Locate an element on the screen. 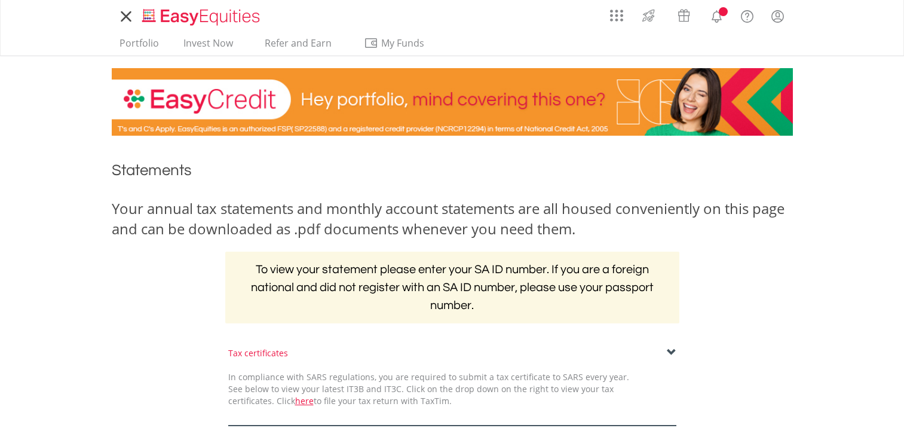 Image resolution: width=904 pixels, height=428 pixels. h2: To view your statement please enter your SA ID number. If you are a foreign national and did not ... is located at coordinates (452, 287).